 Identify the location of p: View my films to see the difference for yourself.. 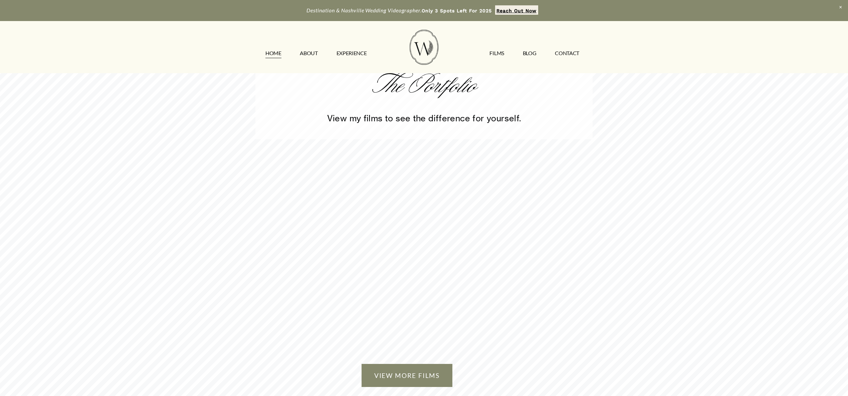
(424, 118).